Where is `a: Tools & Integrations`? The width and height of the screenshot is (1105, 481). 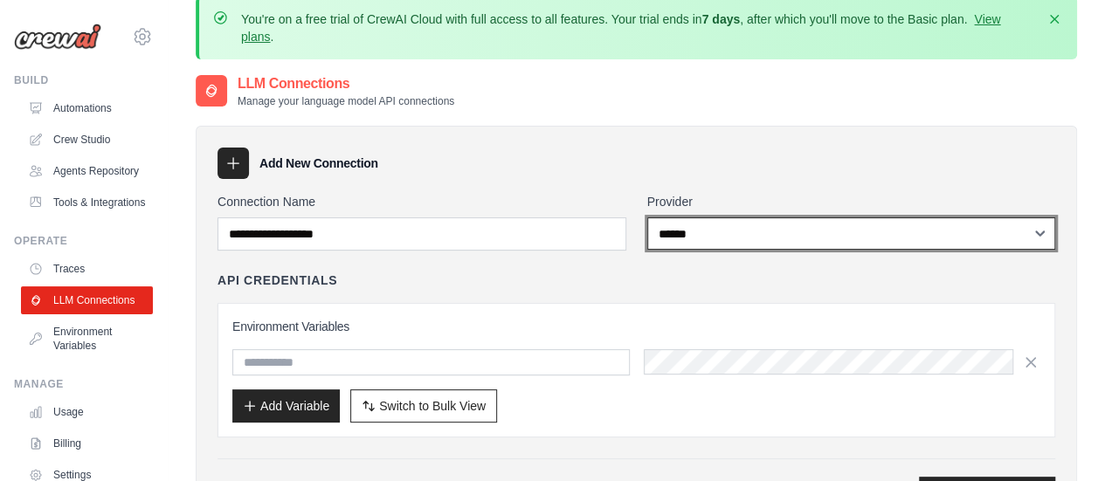 a: Tools & Integrations is located at coordinates (86, 203).